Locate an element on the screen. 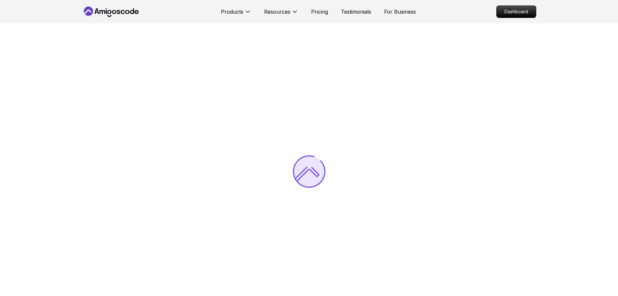  a: Dashboard is located at coordinates (516, 12).